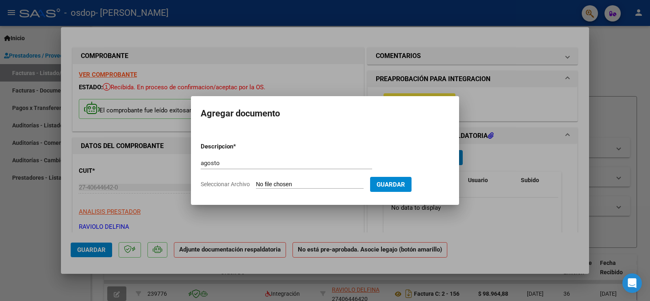  Describe the element at coordinates (632, 283) in the screenshot. I see `div: Open Intercom Messenger` at that location.